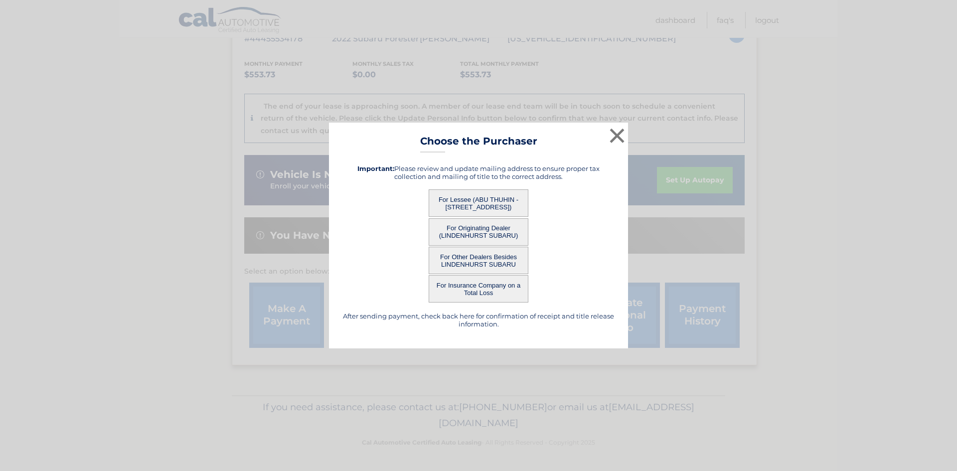 The width and height of the screenshot is (957, 471). I want to click on h5: After sending payment, check back here for confirmation of receipt and title release information., so click(478, 320).